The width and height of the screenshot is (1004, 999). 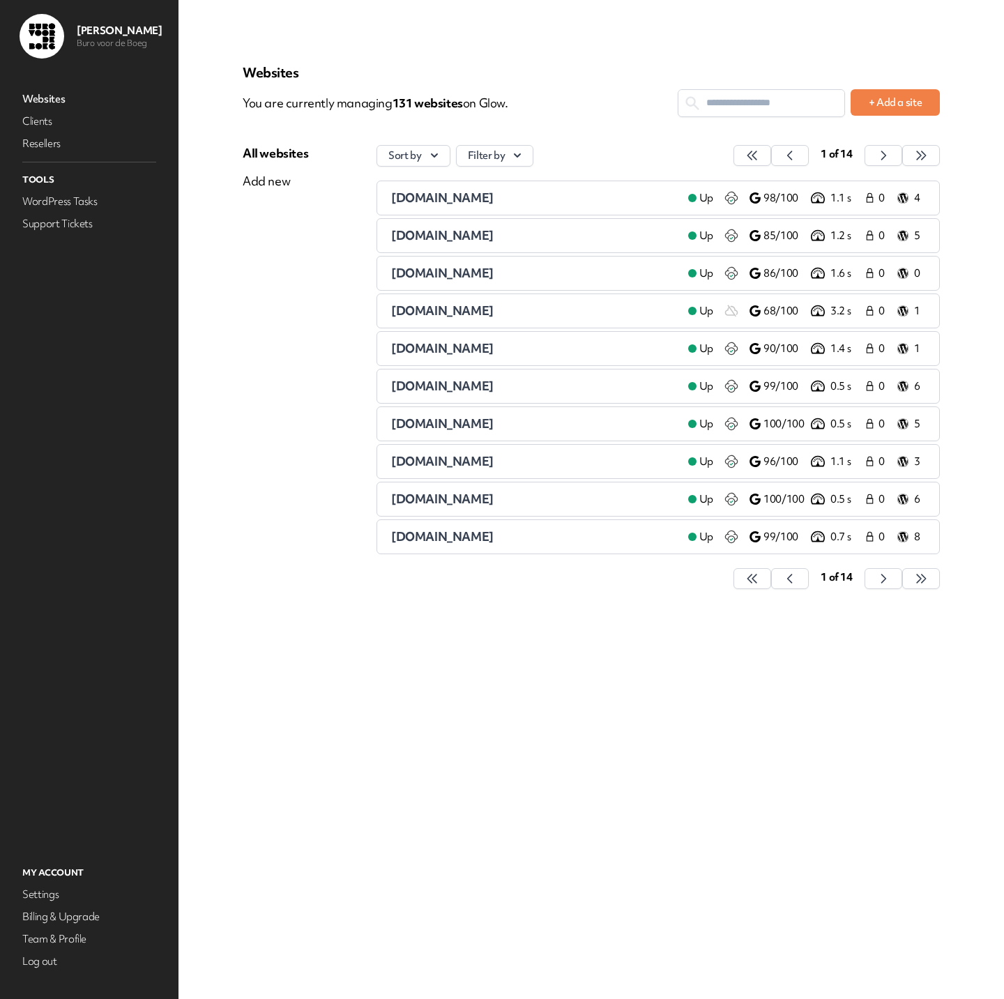 I want to click on a: Support Tickets, so click(x=89, y=224).